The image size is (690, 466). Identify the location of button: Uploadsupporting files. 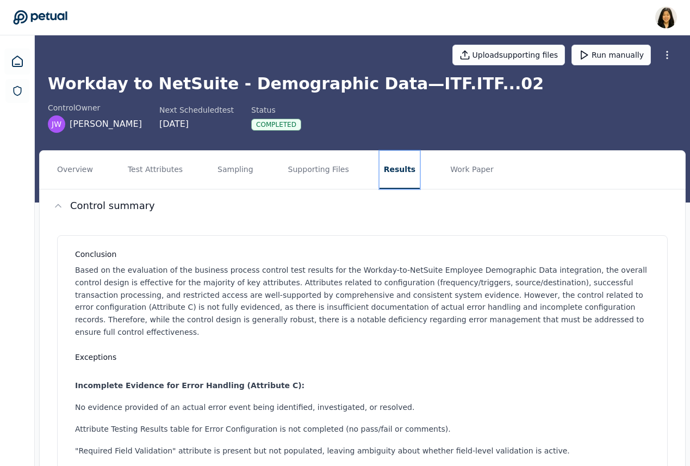
(509, 55).